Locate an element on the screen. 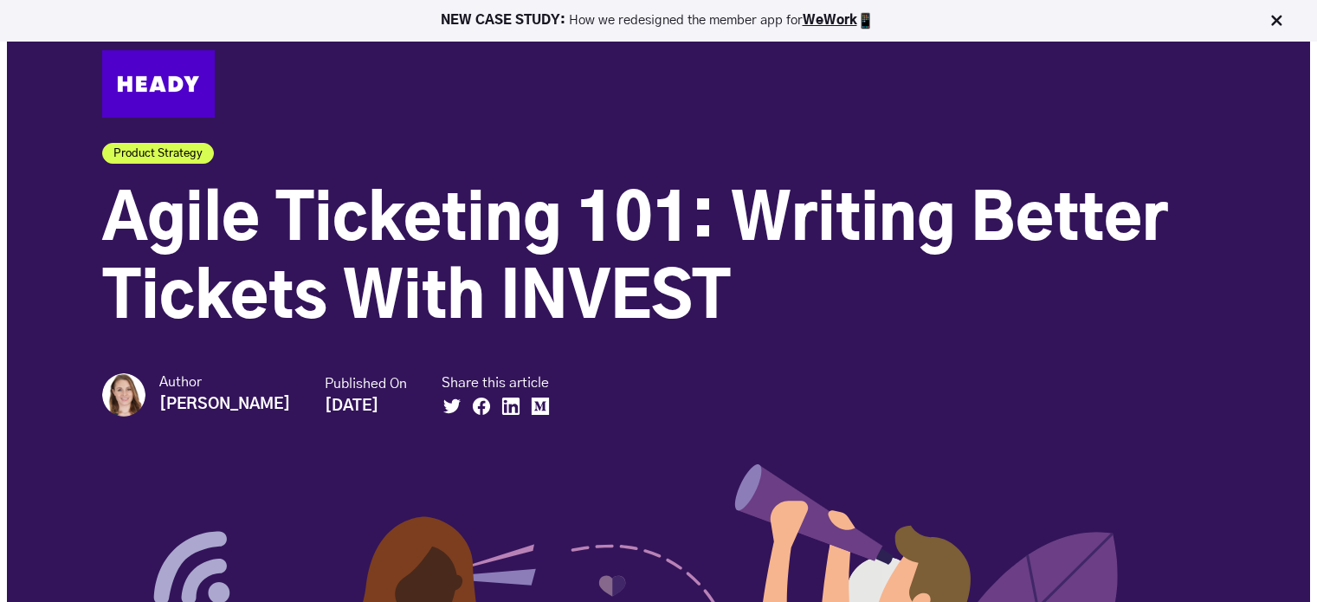  small: Published On is located at coordinates (366, 384).